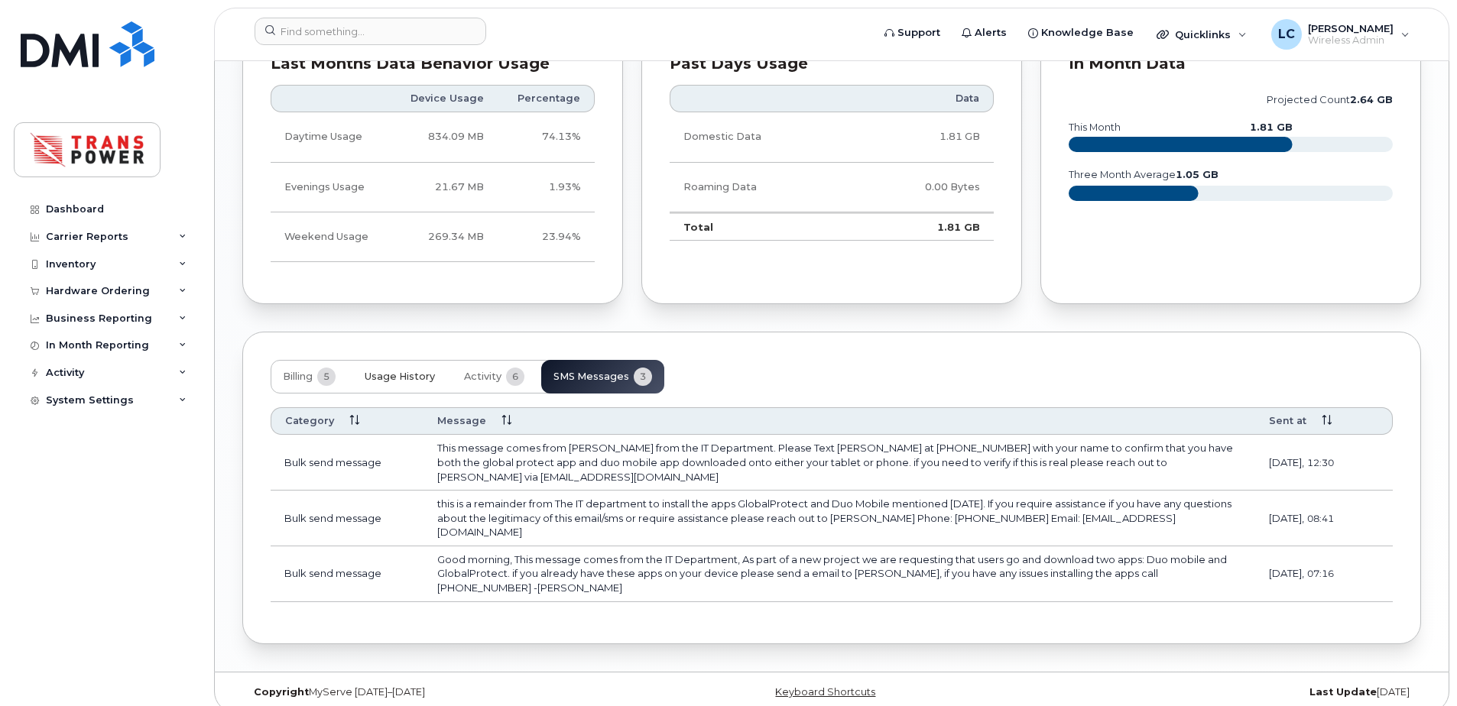 The width and height of the screenshot is (1457, 706). I want to click on a: Knowledge Base, so click(1081, 33).